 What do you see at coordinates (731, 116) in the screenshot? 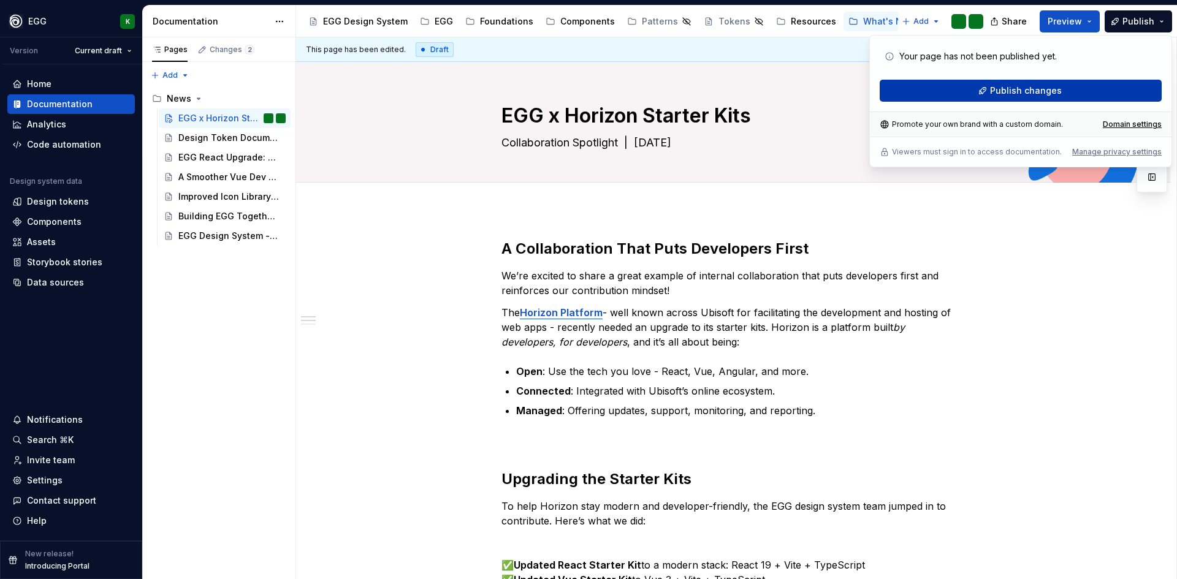
I see `textarea: EGG x Horizon Starter Kits` at bounding box center [731, 116].